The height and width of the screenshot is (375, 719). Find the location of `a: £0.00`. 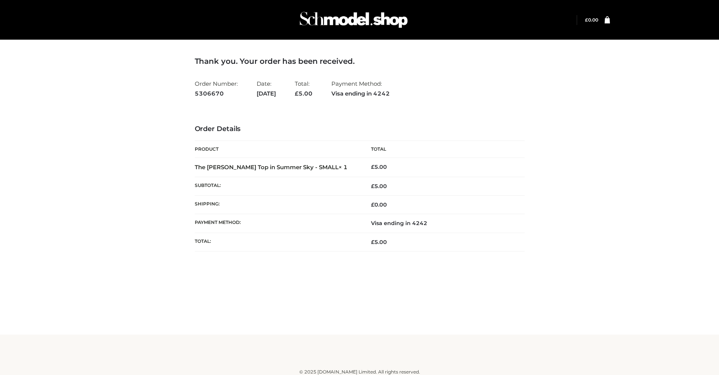

a: £0.00 is located at coordinates (591, 20).